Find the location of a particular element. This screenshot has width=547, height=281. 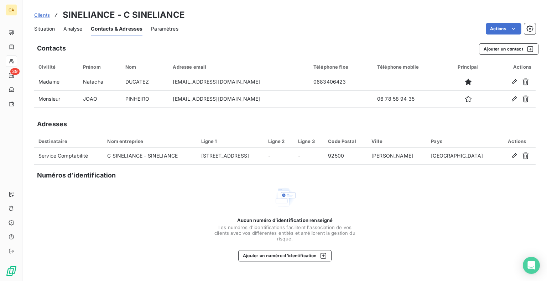

div: CA is located at coordinates (11, 10).